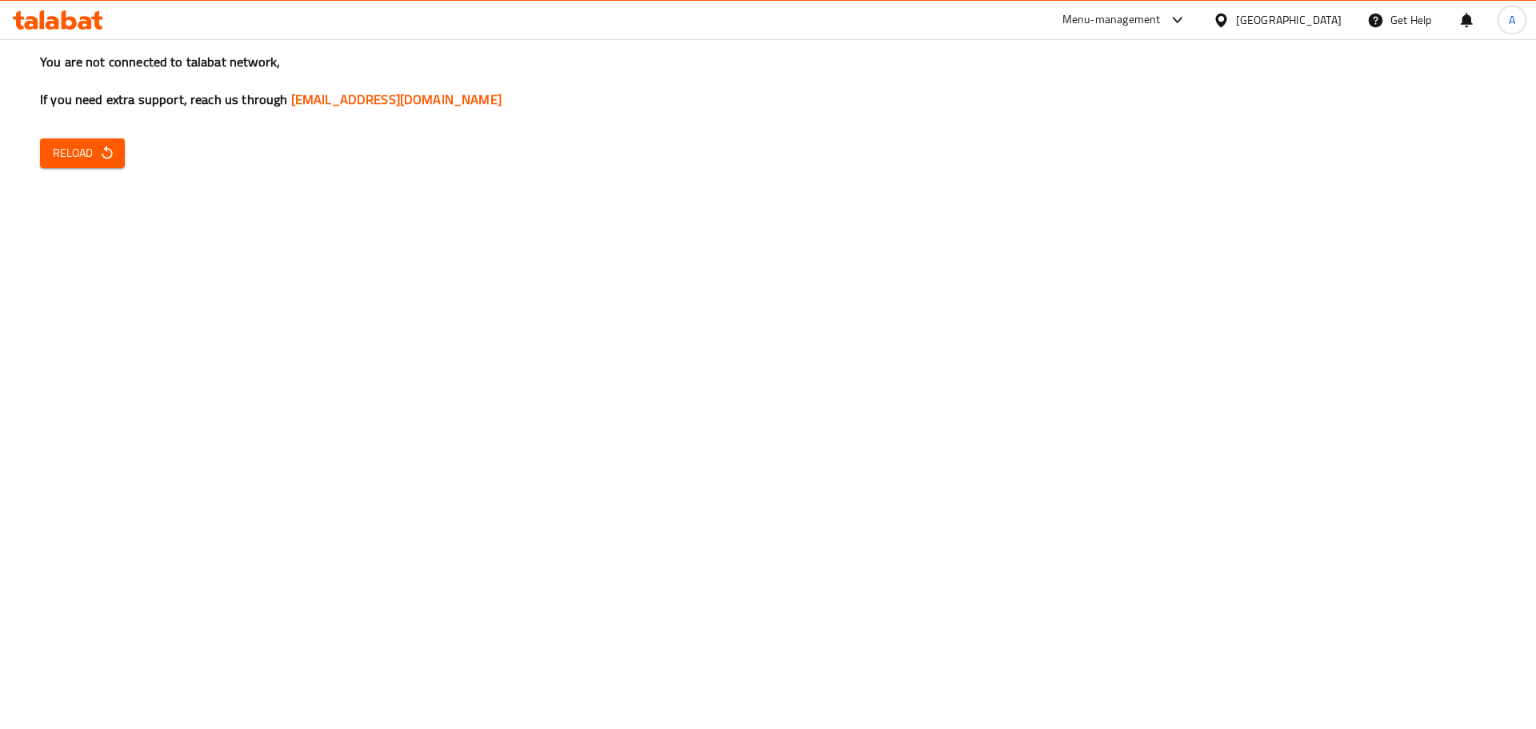 Image resolution: width=1536 pixels, height=729 pixels. I want to click on div: Menu-management, so click(1111, 20).